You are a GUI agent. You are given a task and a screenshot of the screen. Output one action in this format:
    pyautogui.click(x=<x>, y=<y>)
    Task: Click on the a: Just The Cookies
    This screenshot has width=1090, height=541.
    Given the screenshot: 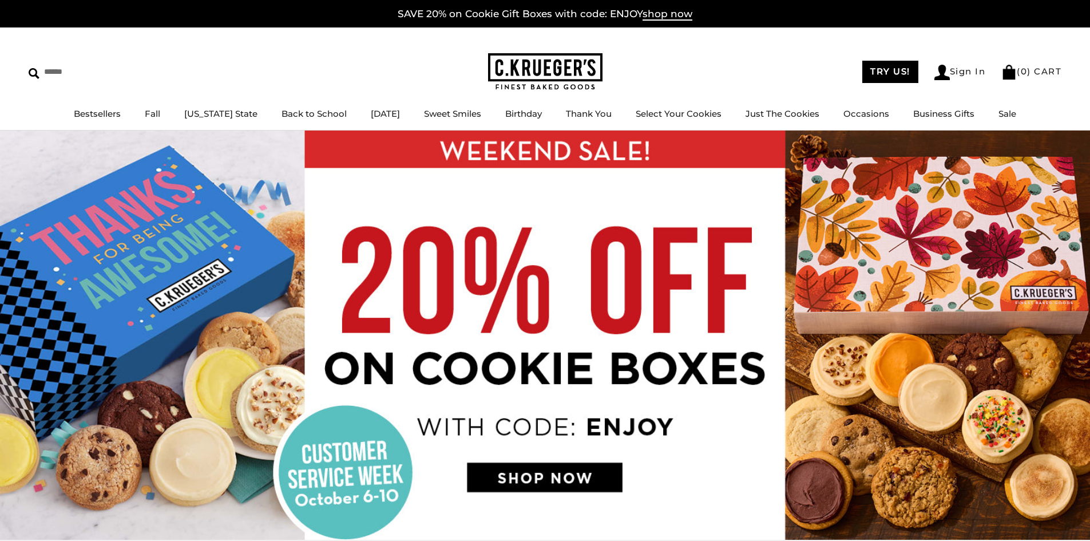 What is the action you would take?
    pyautogui.click(x=782, y=113)
    